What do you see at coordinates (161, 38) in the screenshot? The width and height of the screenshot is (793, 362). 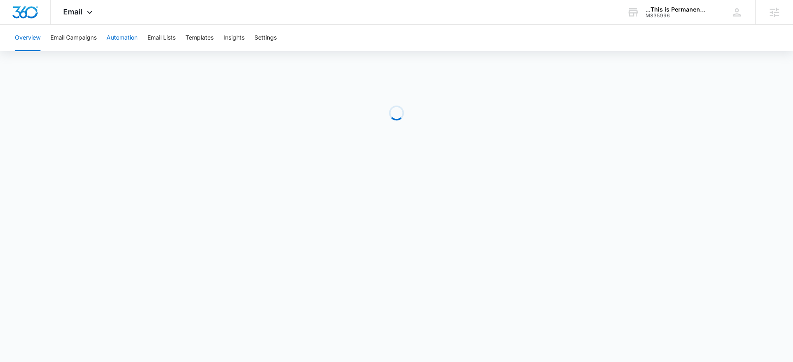 I see `button: Email Lists` at bounding box center [161, 38].